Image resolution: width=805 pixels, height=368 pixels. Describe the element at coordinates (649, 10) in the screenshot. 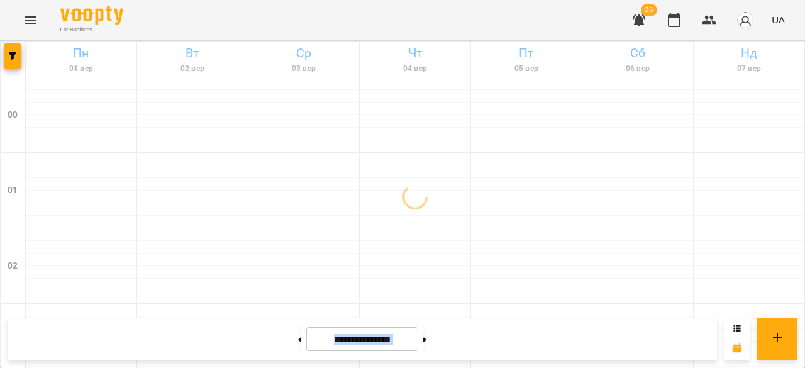

I see `span: 26` at that location.